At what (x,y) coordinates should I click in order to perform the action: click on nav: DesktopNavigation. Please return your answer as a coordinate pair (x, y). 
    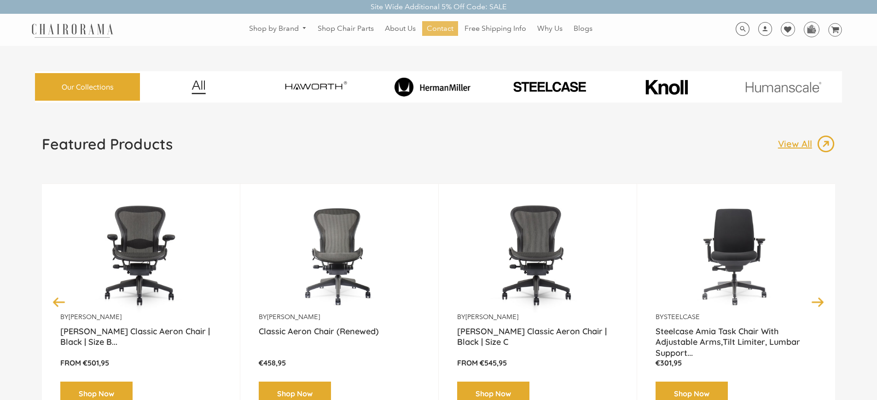
    Looking at the image, I should click on (421, 29).